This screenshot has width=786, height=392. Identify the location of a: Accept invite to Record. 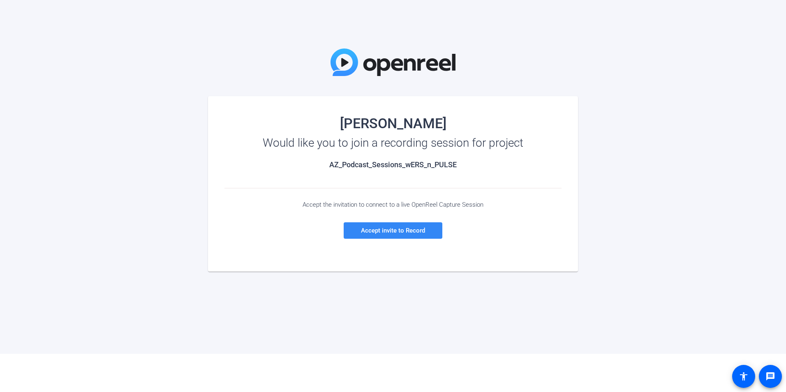
(393, 231).